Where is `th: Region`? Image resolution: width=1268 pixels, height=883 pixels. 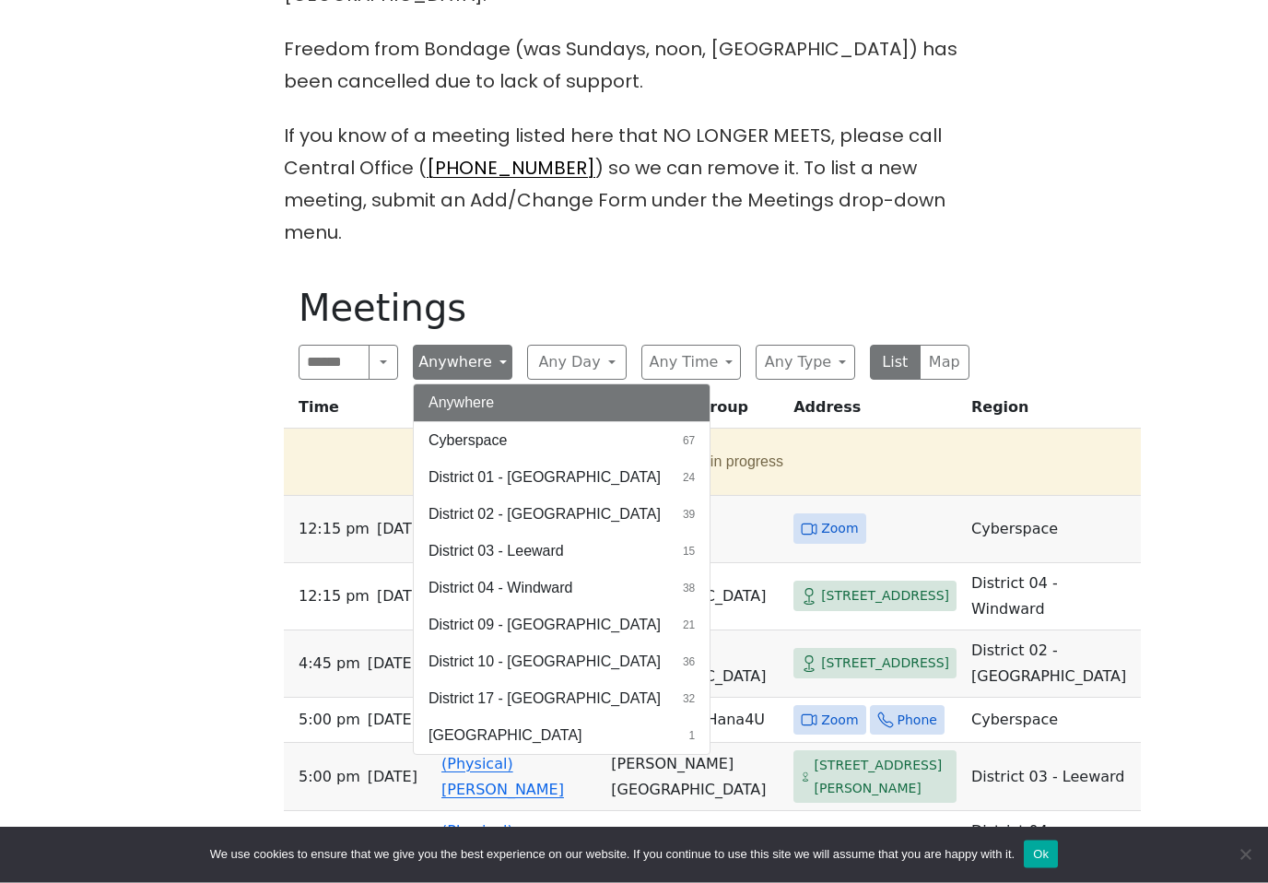 th: Region is located at coordinates (1053, 412).